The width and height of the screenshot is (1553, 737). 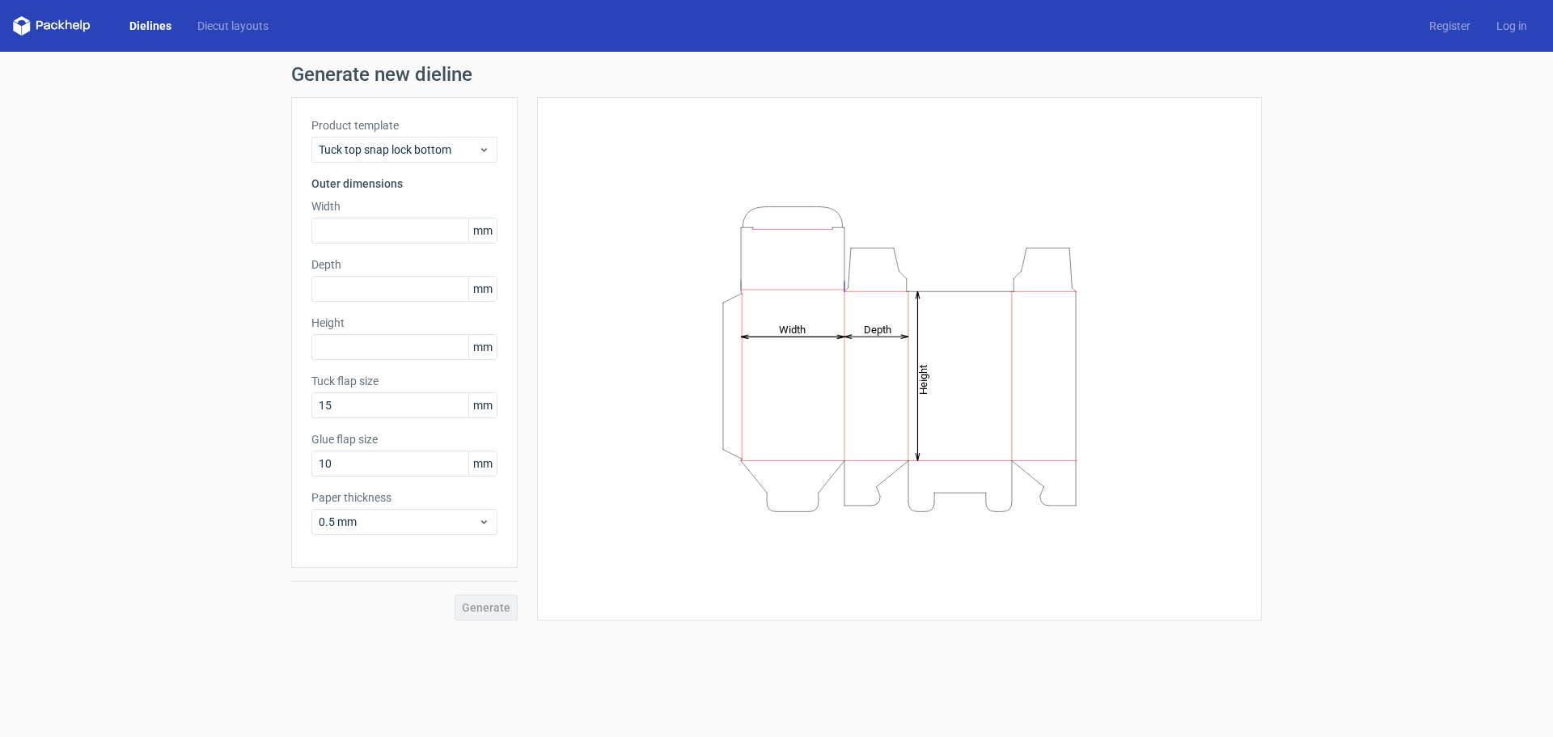 What do you see at coordinates (792, 328) in the screenshot?
I see `tspan: Width` at bounding box center [792, 328].